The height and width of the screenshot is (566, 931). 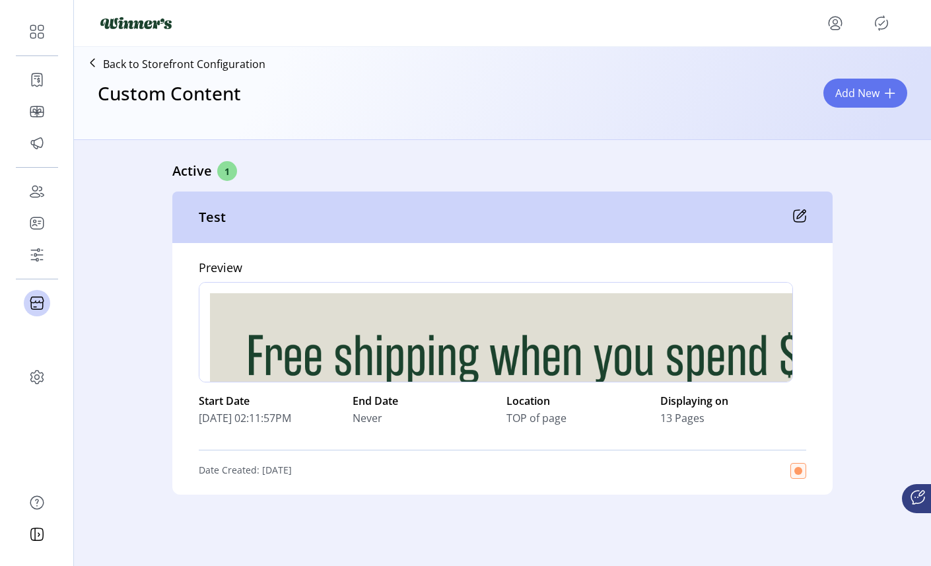 What do you see at coordinates (184, 64) in the screenshot?
I see `p: Back to Storefront Configuration` at bounding box center [184, 64].